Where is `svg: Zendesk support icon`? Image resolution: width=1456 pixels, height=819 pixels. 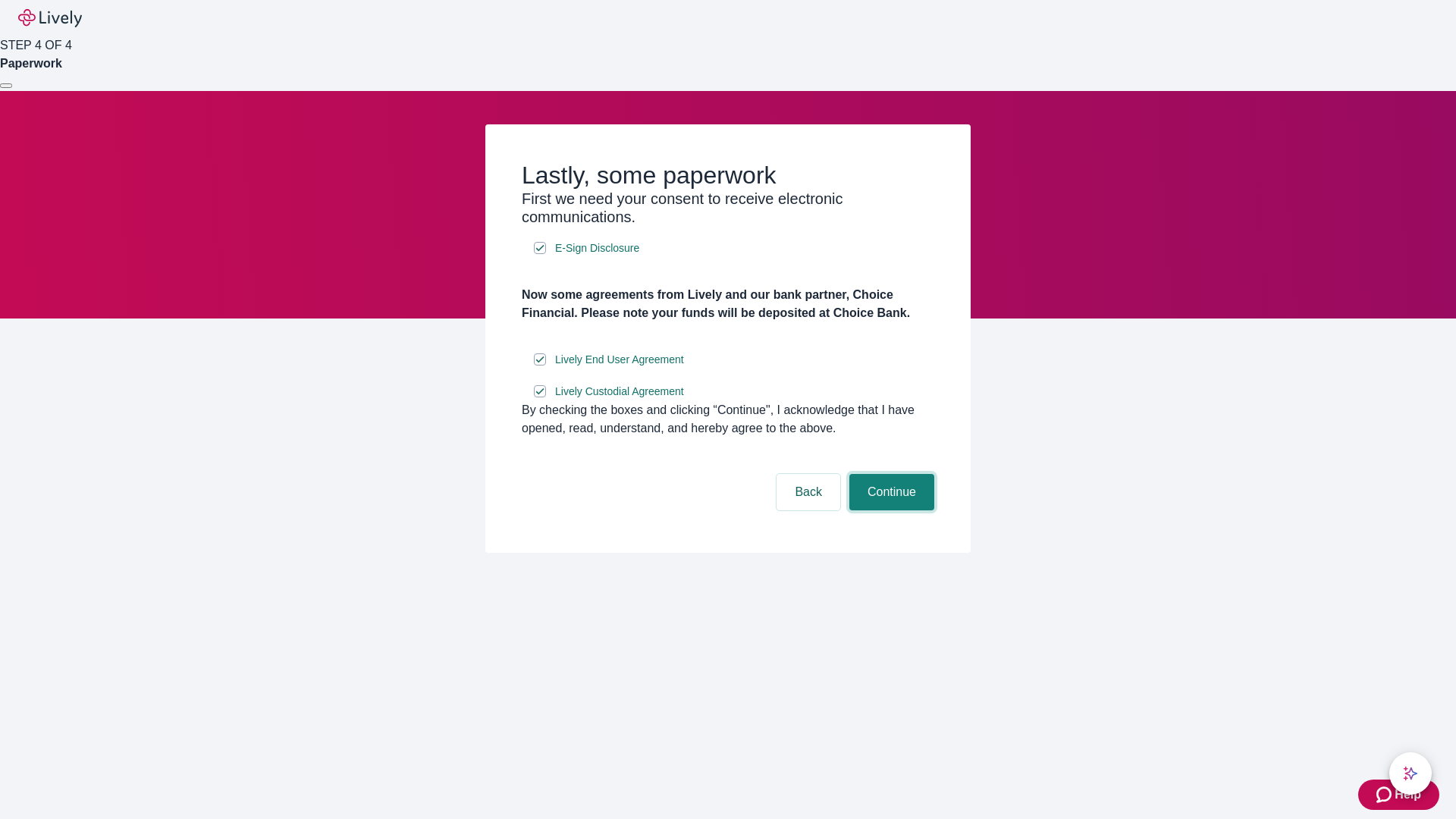
svg: Zendesk support icon is located at coordinates (1386, 795).